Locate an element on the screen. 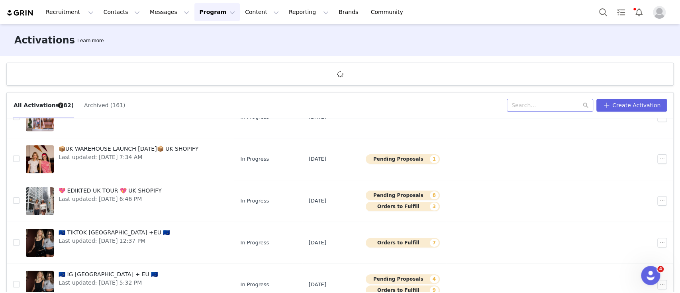 This screenshot has width=680, height=293. button: Content is located at coordinates (262, 12).